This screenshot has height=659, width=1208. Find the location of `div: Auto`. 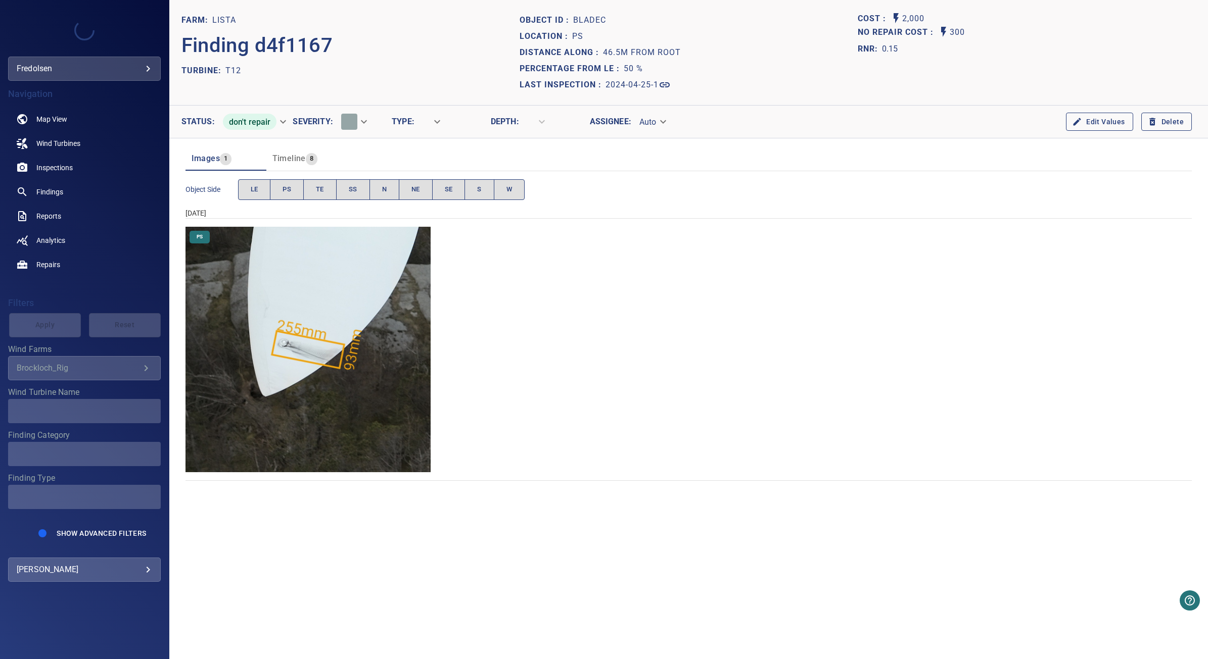

div: Auto is located at coordinates (652, 122).